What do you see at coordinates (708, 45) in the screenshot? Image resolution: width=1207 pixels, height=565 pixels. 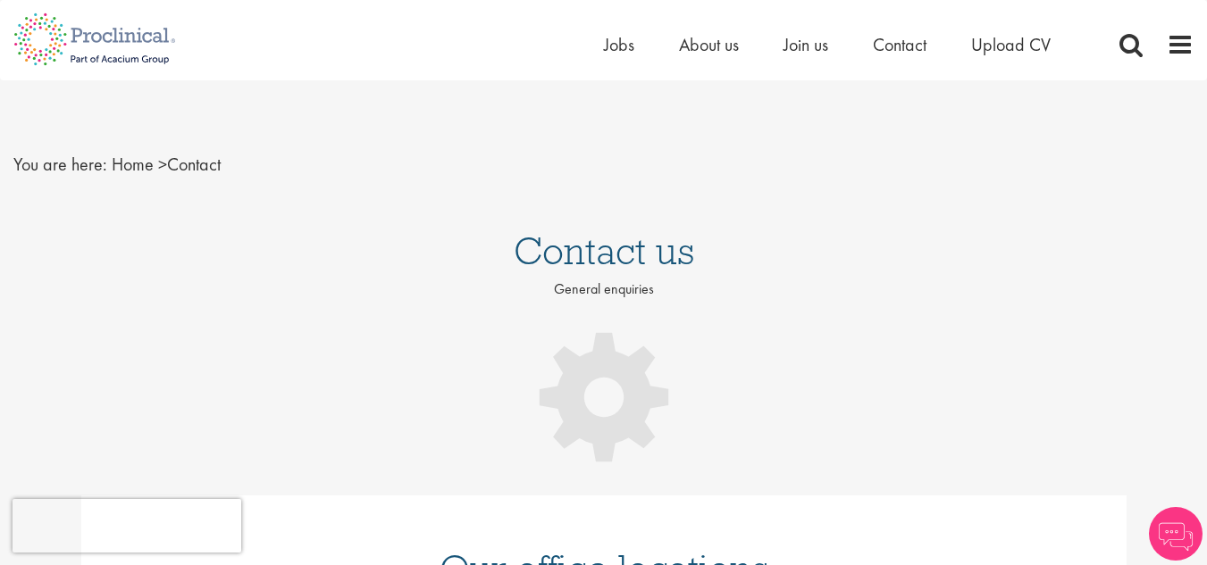 I see `span: About us` at bounding box center [708, 45].